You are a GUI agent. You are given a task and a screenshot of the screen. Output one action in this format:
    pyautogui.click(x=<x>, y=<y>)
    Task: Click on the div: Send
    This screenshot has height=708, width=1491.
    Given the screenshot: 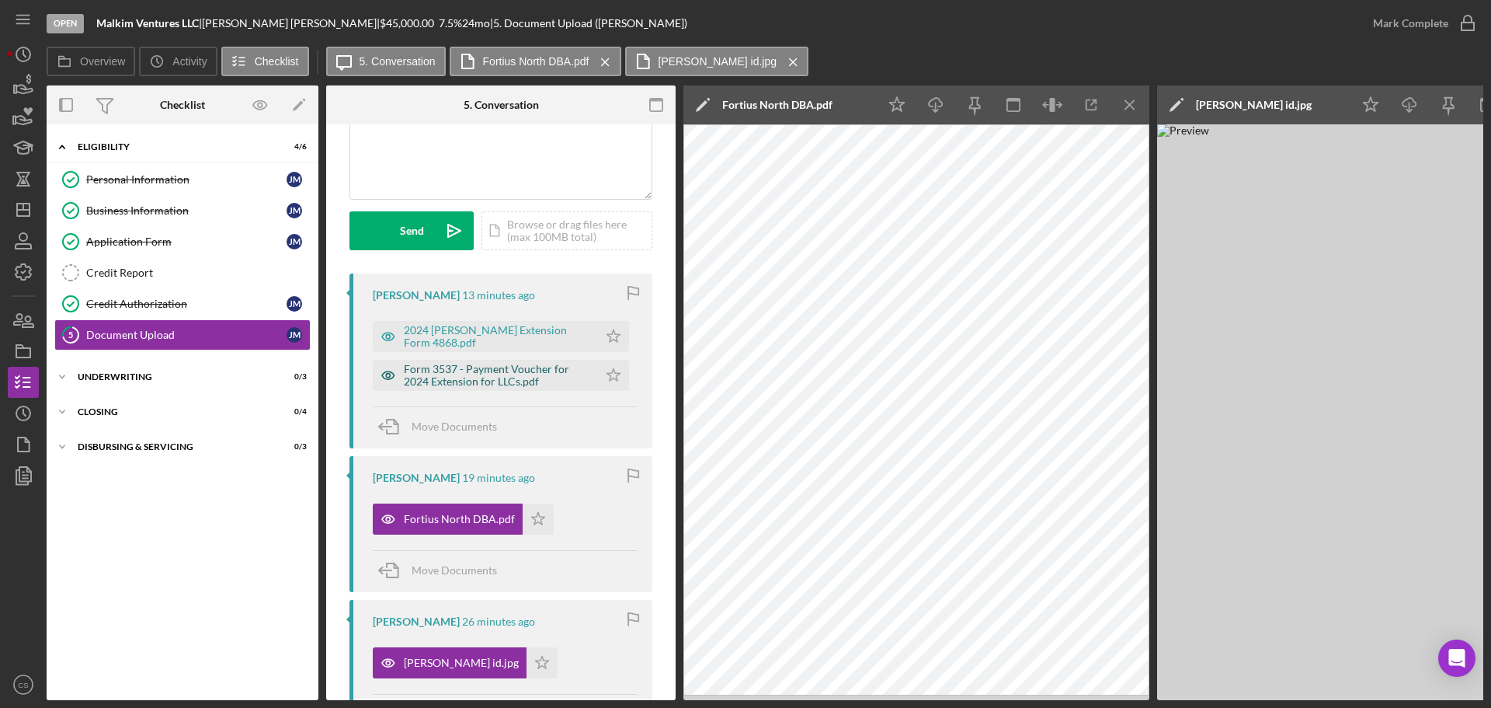 What is the action you would take?
    pyautogui.click(x=412, y=231)
    